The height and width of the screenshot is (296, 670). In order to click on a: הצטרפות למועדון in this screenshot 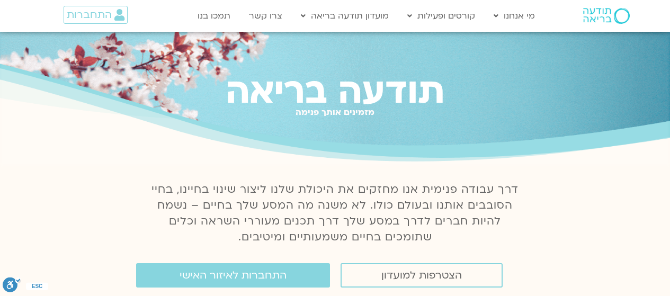, I will do `click(421, 275)`.